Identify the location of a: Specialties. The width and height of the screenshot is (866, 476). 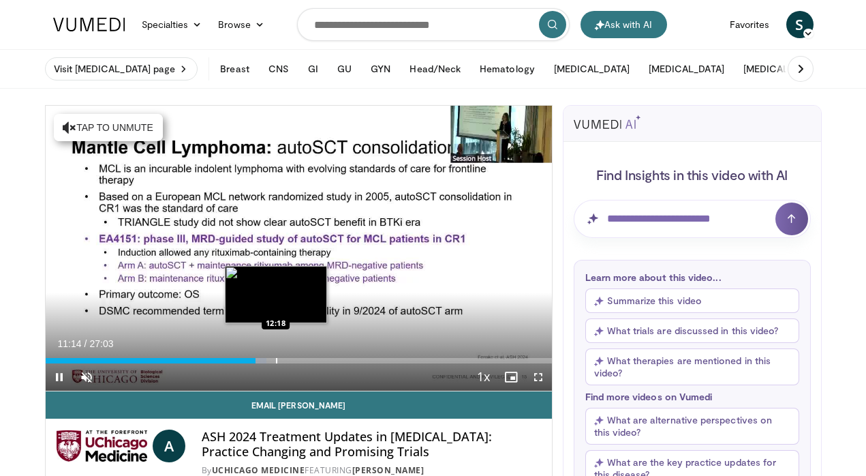
(172, 25).